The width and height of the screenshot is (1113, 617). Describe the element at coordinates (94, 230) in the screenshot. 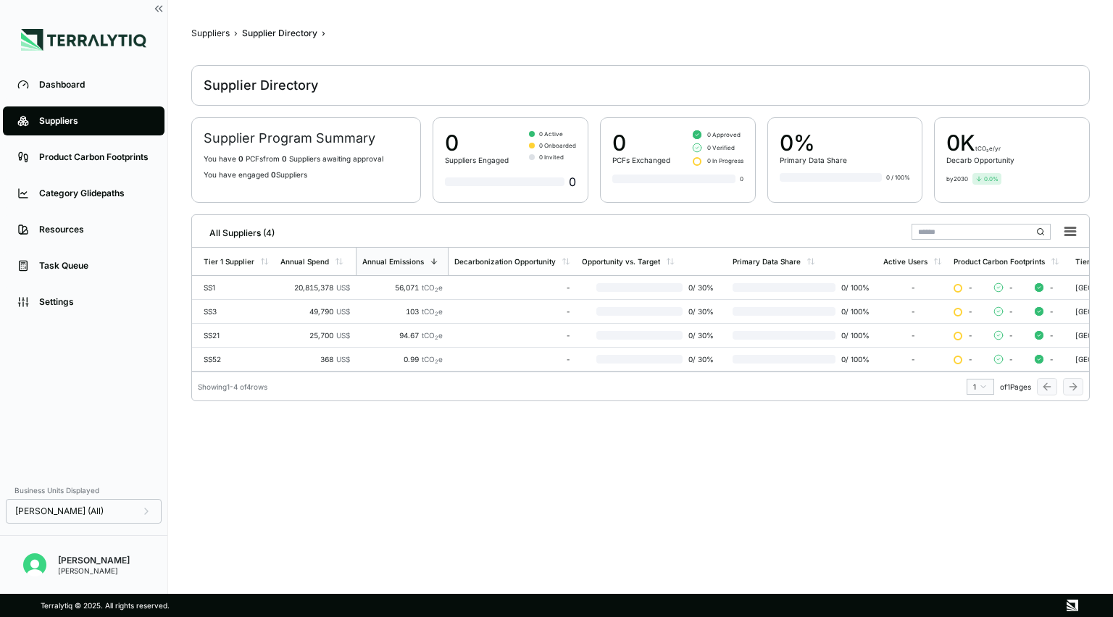

I see `div: Resources` at that location.